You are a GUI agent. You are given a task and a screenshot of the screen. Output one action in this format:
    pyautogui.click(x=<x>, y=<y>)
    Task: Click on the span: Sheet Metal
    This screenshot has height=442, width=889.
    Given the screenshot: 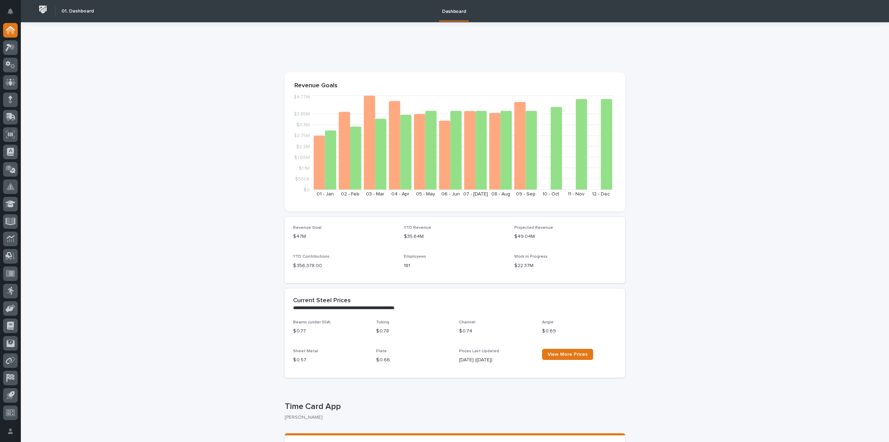 What is the action you would take?
    pyautogui.click(x=306, y=351)
    